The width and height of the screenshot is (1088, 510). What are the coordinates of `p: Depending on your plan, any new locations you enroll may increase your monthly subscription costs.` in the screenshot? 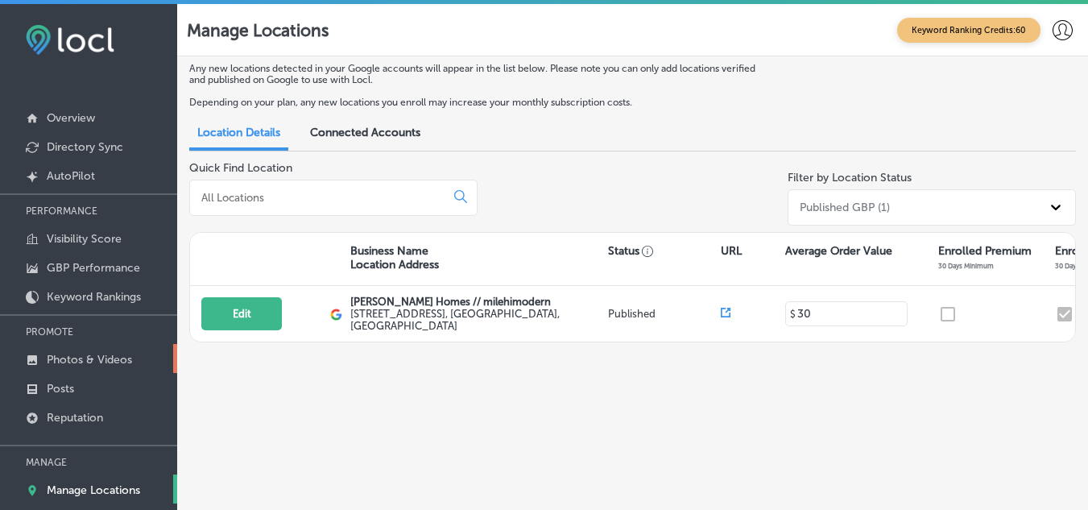 It's located at (478, 102).